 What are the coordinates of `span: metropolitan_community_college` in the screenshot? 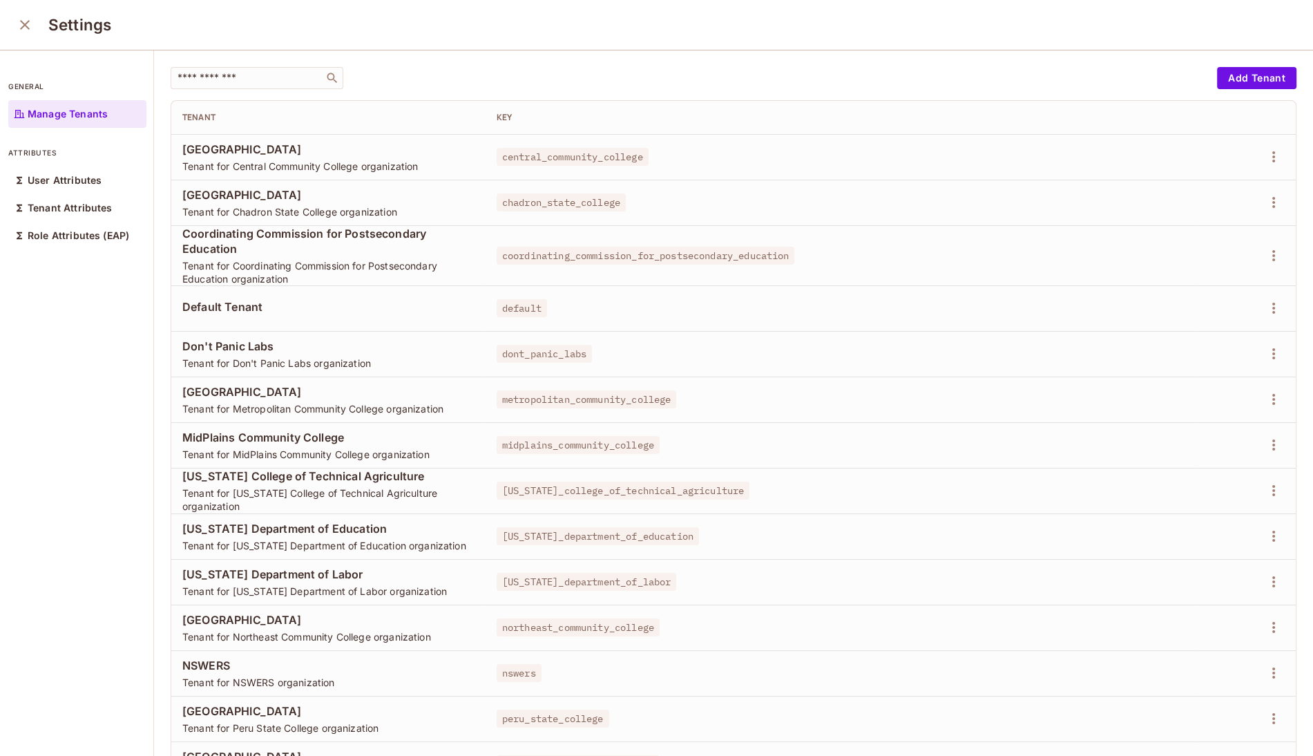 It's located at (586, 399).